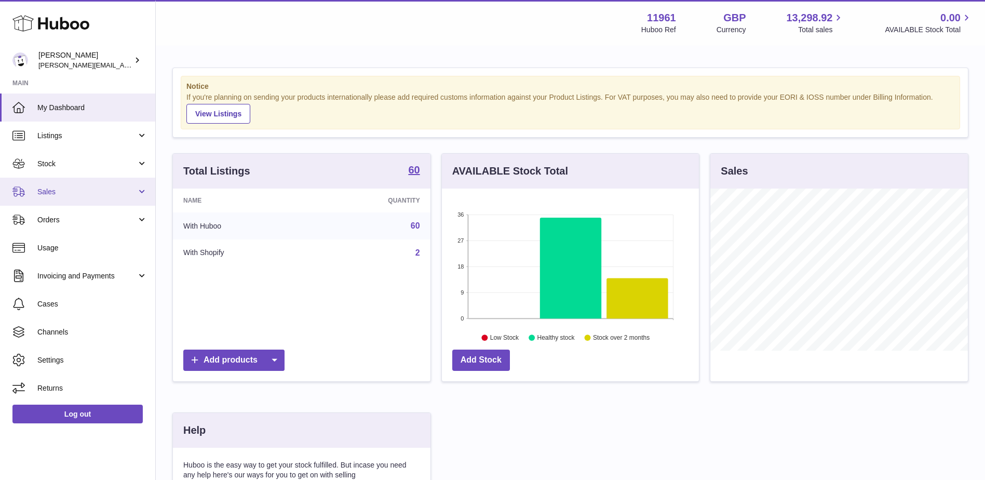 The image size is (985, 480). I want to click on th: Name, so click(242, 200).